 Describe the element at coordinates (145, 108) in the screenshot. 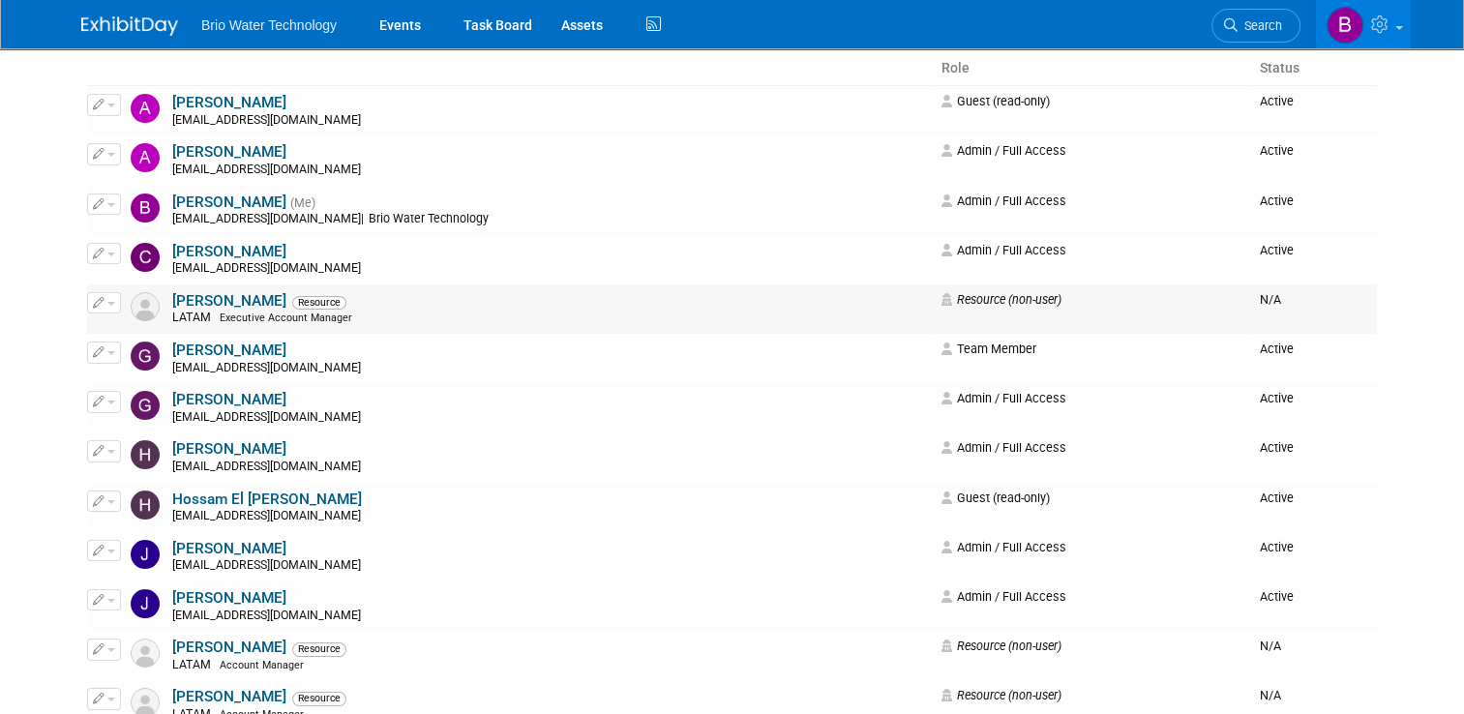

I see `img: Angela Moyano` at that location.